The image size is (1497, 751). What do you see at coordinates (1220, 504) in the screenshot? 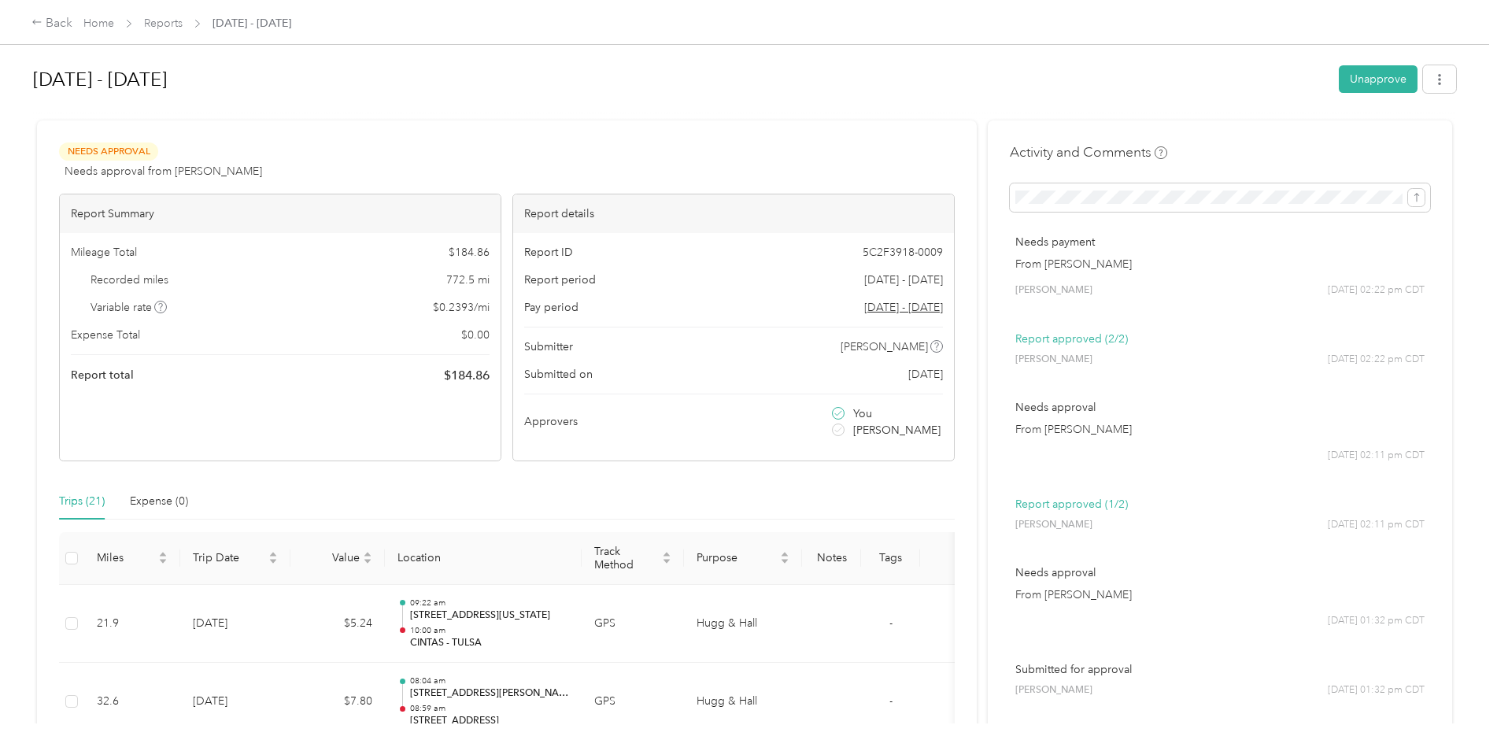
I see `p: Report approved (1/2)` at bounding box center [1220, 504].